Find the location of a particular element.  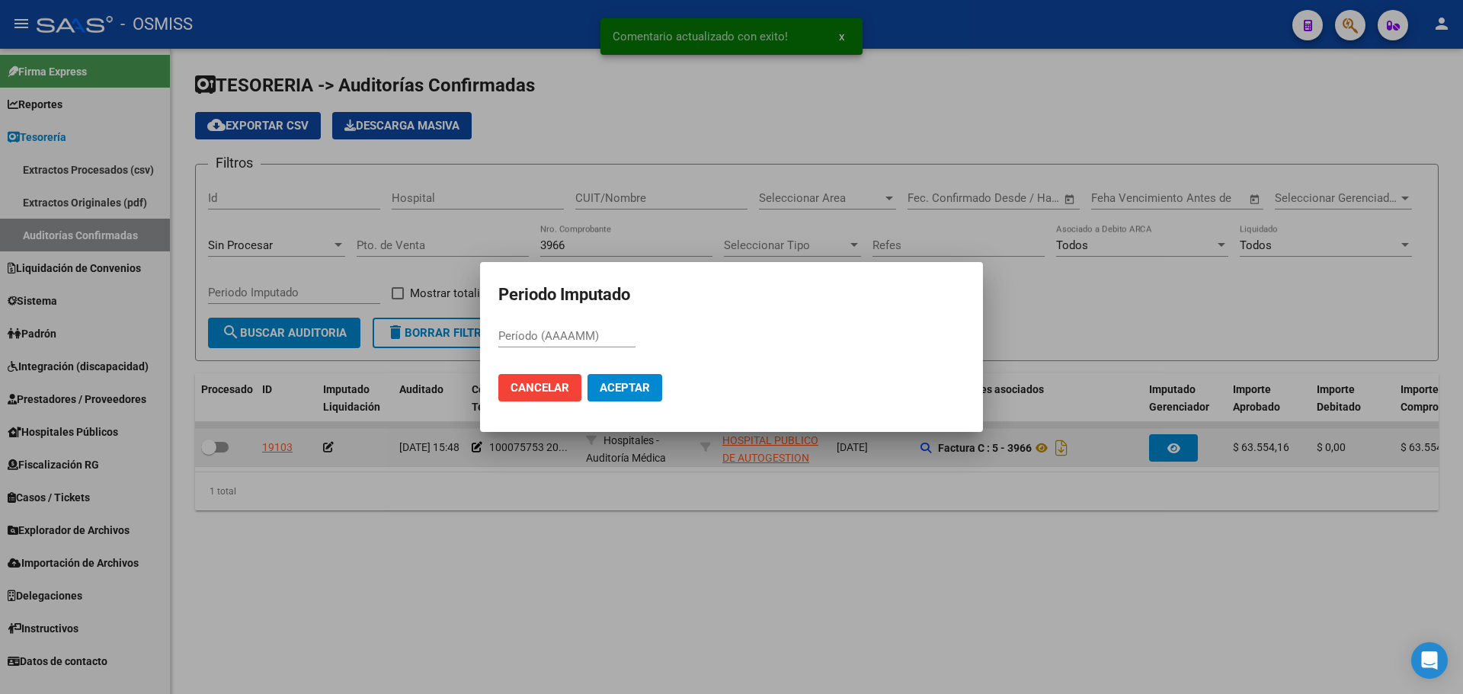

span: Aceptar is located at coordinates (625, 388).